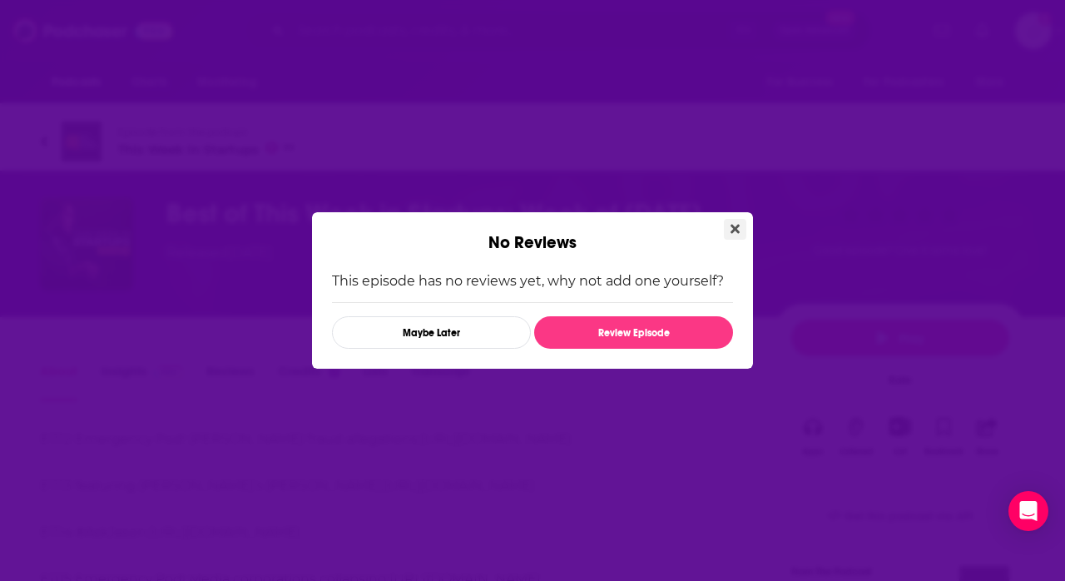  I want to click on button: Review Episode, so click(633, 332).